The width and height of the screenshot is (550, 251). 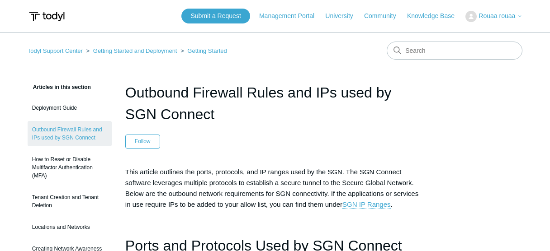 What do you see at coordinates (70, 227) in the screenshot?
I see `a: Locations and Networks` at bounding box center [70, 227].